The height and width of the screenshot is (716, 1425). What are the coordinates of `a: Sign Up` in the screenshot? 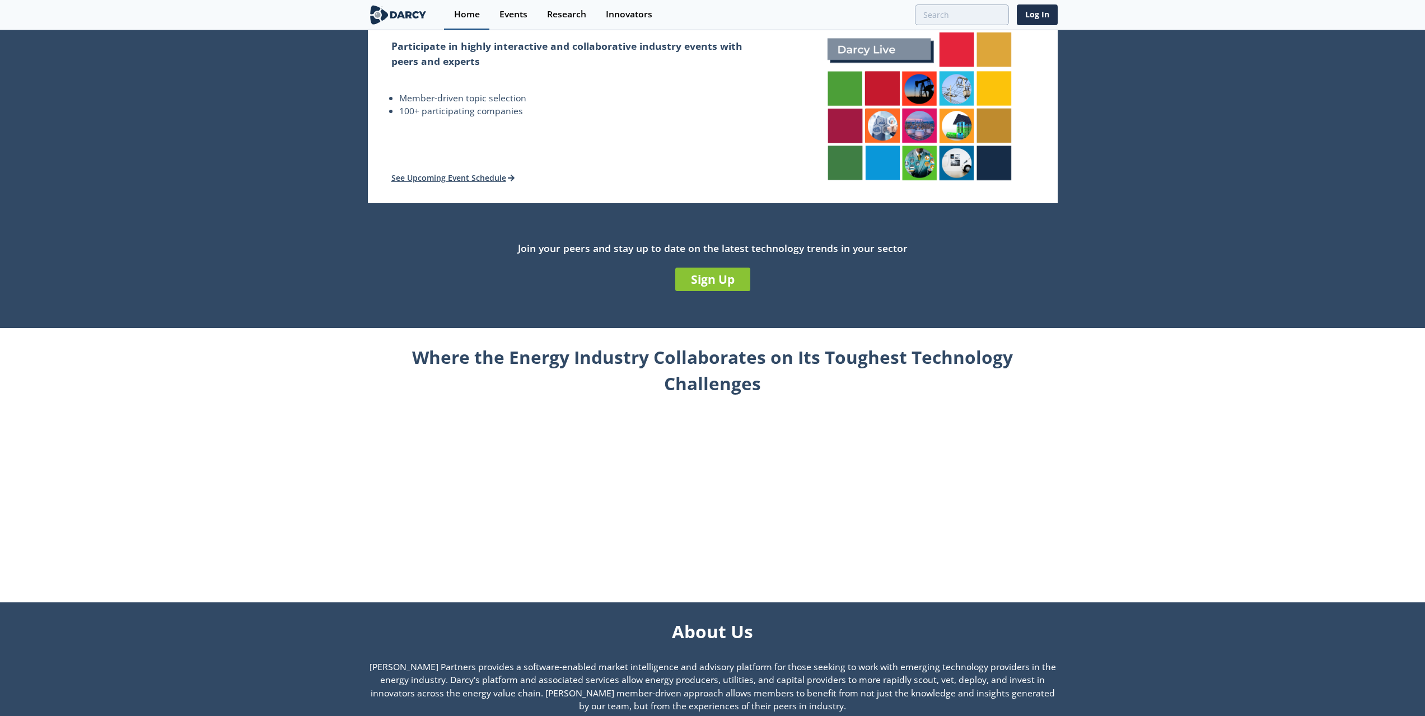 It's located at (713, 279).